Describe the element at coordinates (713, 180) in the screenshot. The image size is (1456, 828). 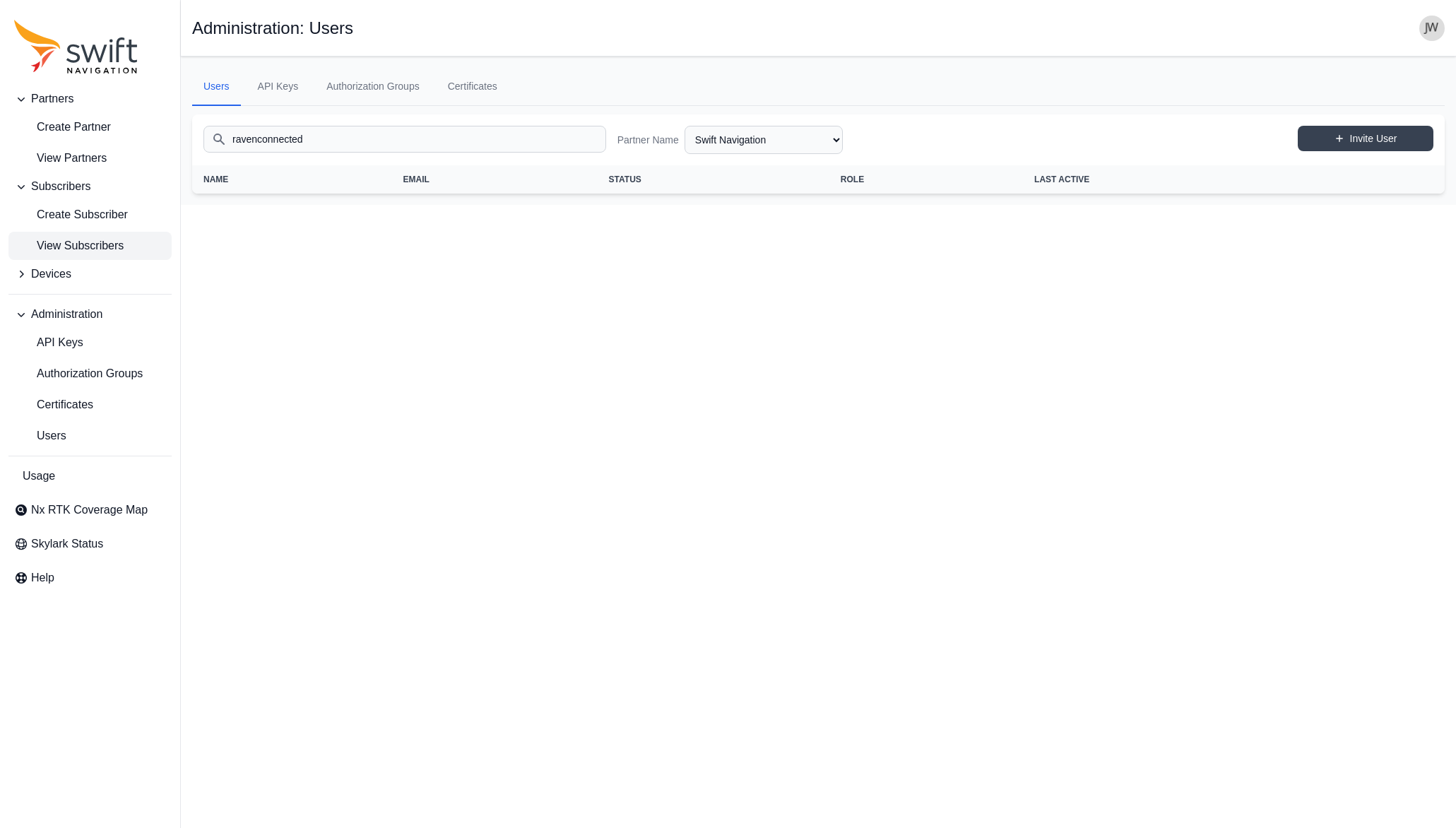
I see `th: Status` at that location.